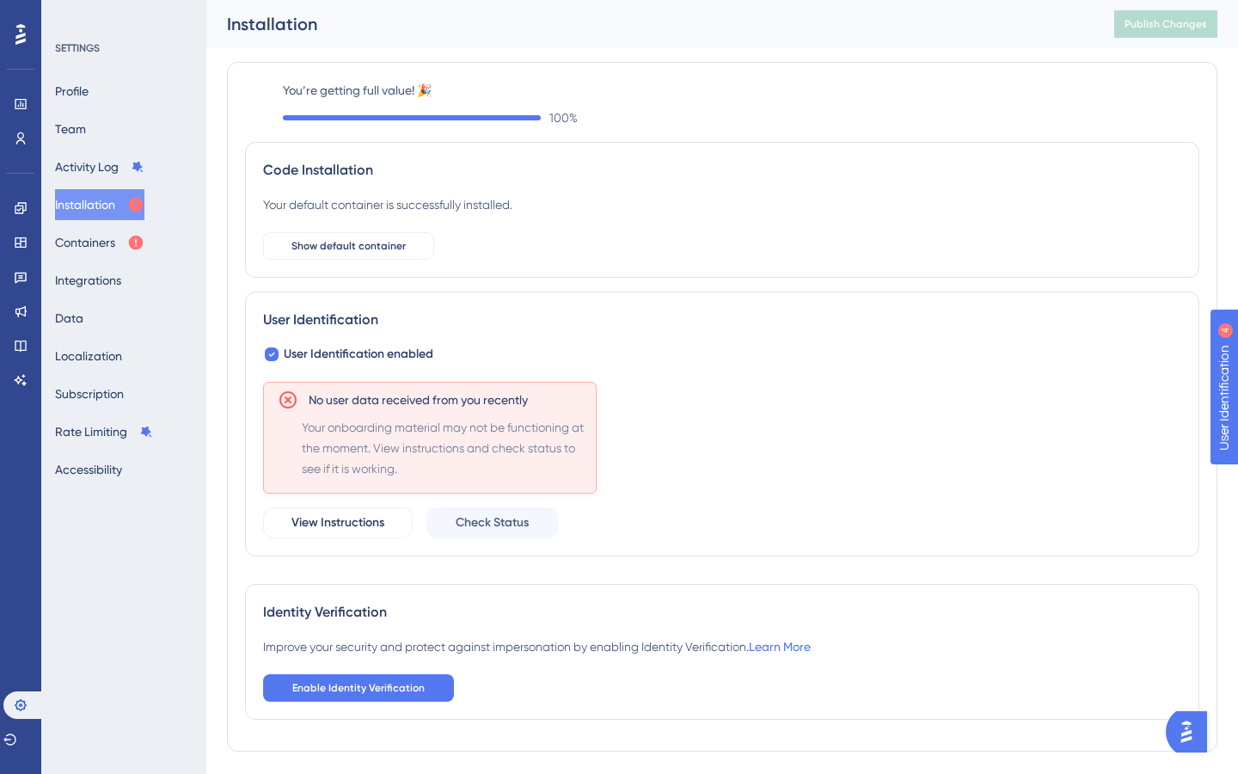 This screenshot has width=1238, height=774. What do you see at coordinates (563, 118) in the screenshot?
I see `span: 100 %` at bounding box center [563, 118].